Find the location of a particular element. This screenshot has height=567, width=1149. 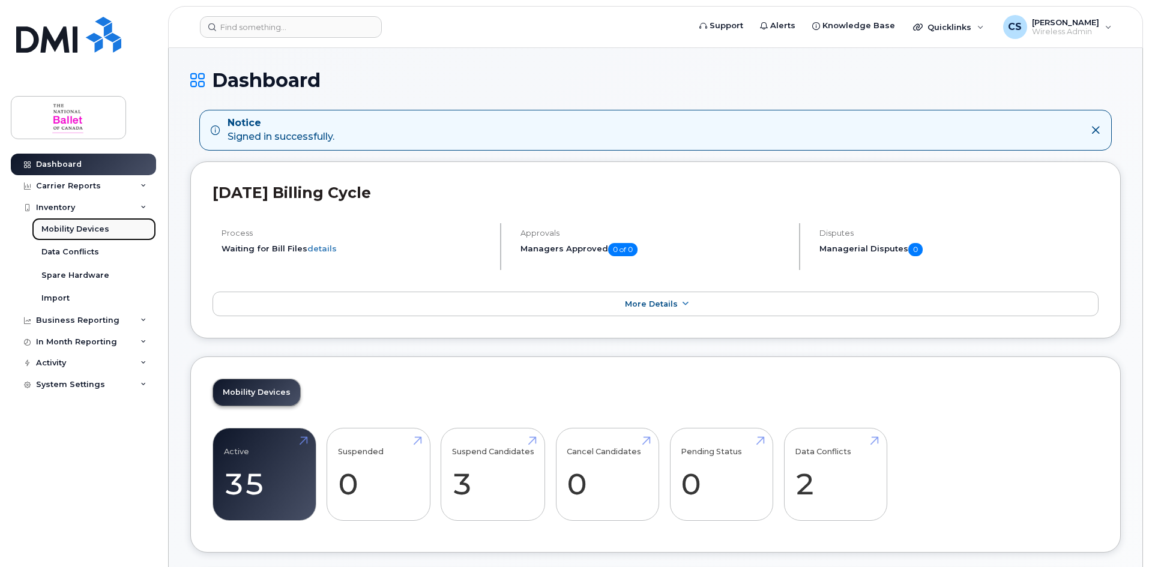

span: More Details is located at coordinates (651, 304).